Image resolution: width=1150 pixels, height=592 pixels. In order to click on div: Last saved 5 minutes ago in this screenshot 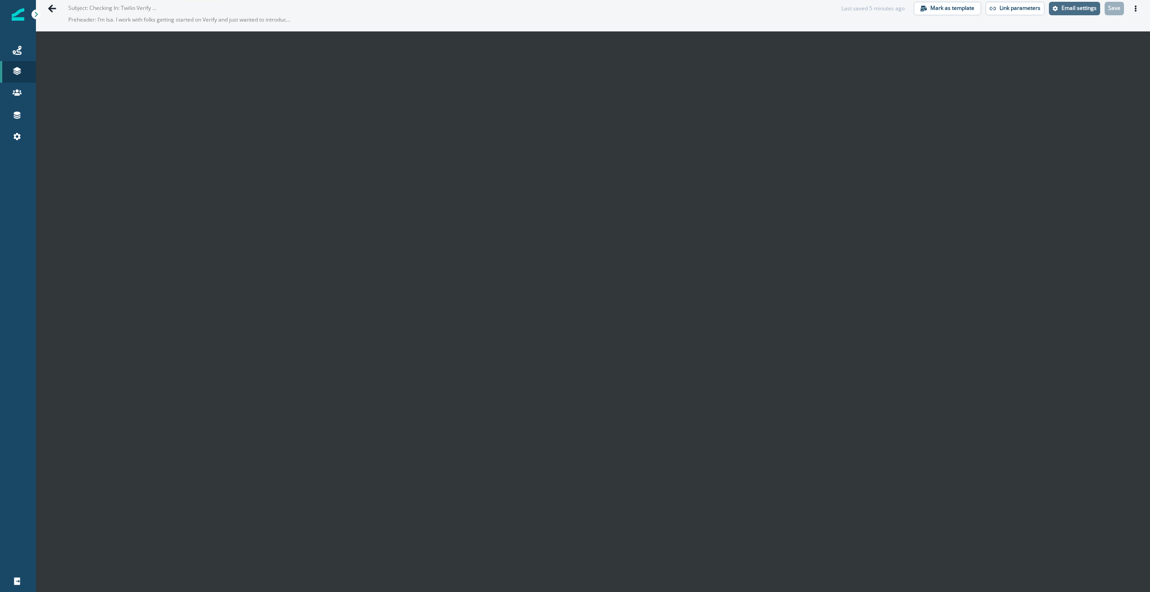, I will do `click(873, 9)`.